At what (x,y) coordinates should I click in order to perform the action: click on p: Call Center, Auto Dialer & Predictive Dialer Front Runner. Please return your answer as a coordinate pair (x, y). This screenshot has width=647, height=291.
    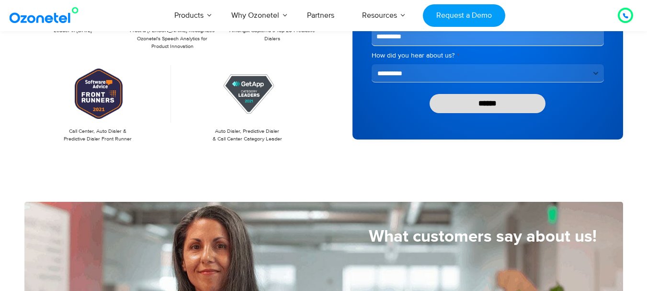
    Looking at the image, I should click on (98, 135).